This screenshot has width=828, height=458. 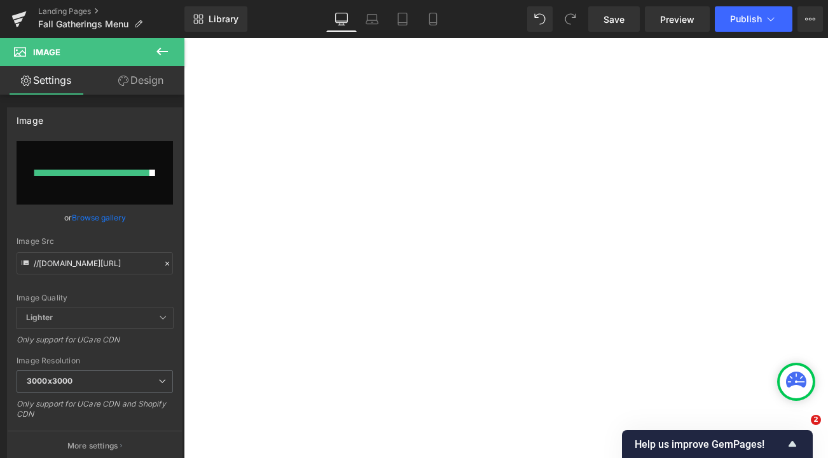 What do you see at coordinates (810, 19) in the screenshot?
I see `button: More` at bounding box center [810, 19].